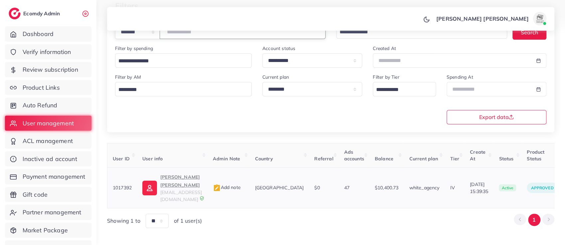 The height and width of the screenshot is (245, 565). Describe the element at coordinates (42, 13) in the screenshot. I see `h2: Ecomdy Admin` at that location.